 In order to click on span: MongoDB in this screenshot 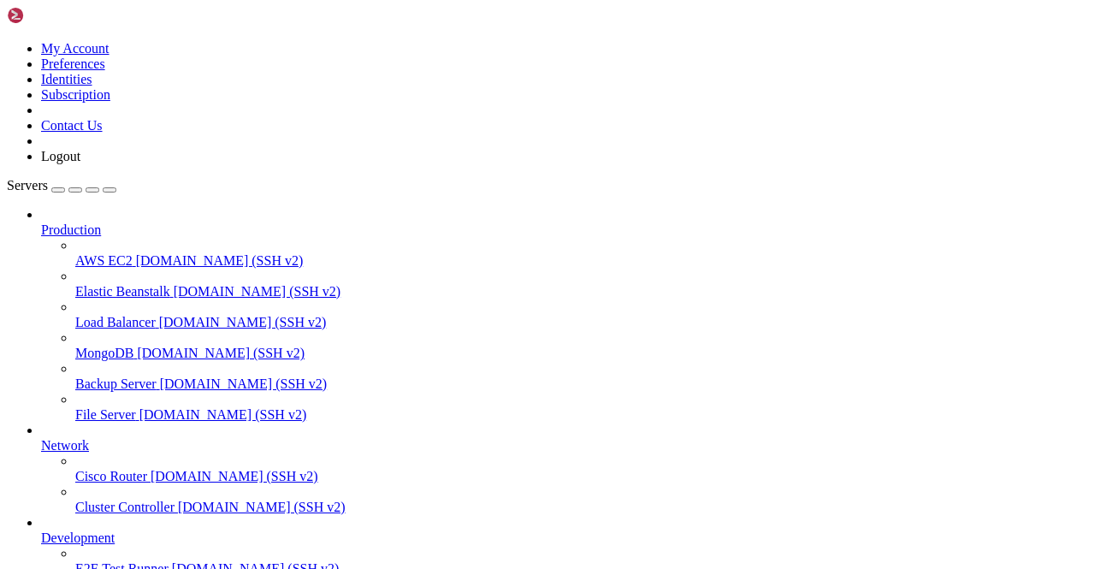, I will do `click(104, 352)`.